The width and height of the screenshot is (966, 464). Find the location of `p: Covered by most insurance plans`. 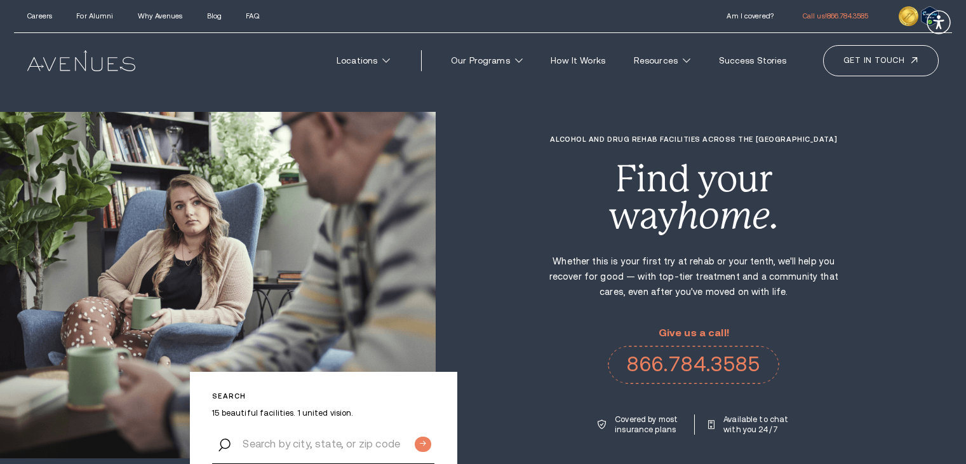

p: Covered by most insurance plans is located at coordinates (648, 424).